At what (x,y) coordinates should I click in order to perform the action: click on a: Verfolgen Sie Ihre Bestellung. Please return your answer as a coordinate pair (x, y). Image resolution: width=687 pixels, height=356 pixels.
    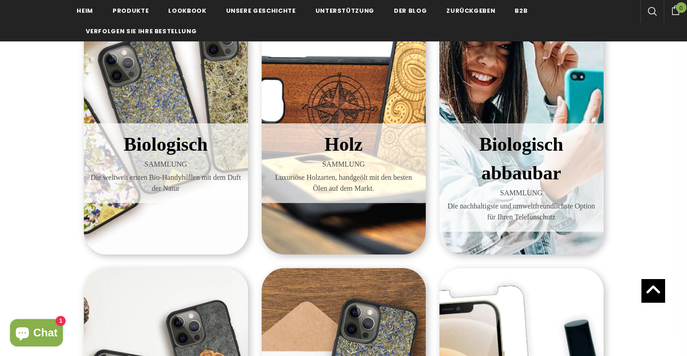
    Looking at the image, I should click on (141, 31).